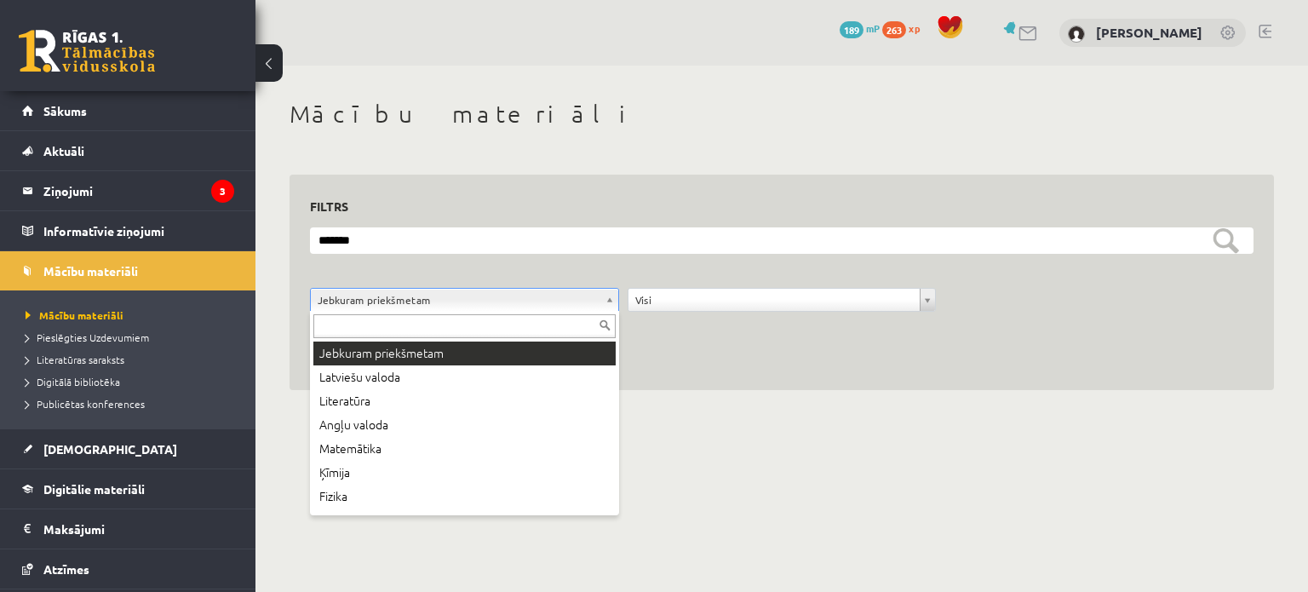 This screenshot has width=1308, height=592. I want to click on div: Ģeogrāfija, so click(464, 520).